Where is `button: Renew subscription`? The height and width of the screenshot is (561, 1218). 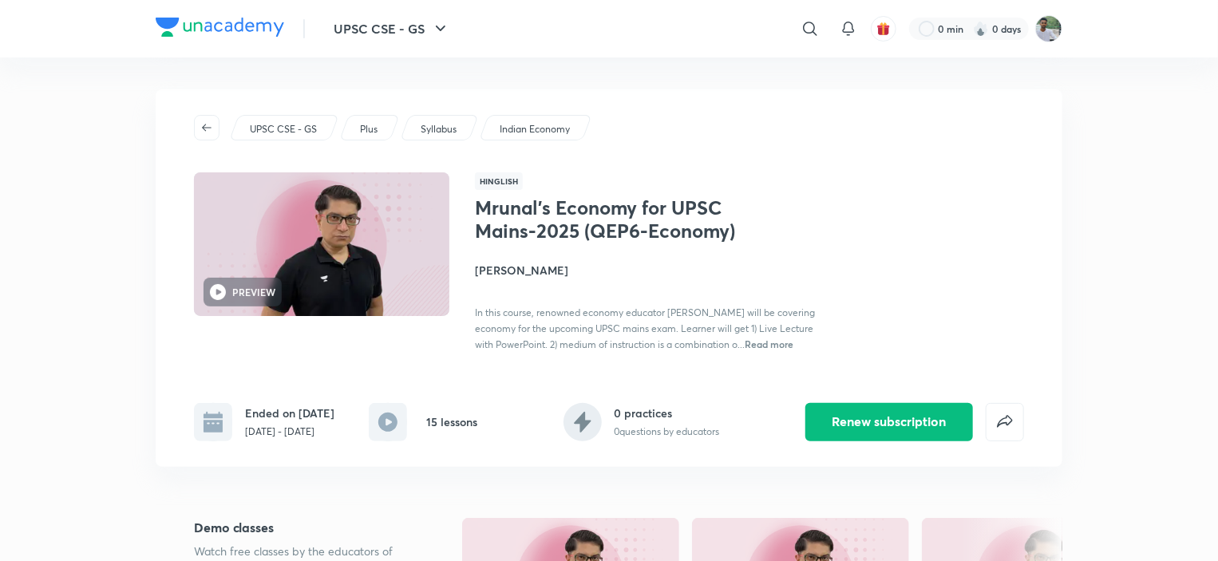
button: Renew subscription is located at coordinates (889, 422).